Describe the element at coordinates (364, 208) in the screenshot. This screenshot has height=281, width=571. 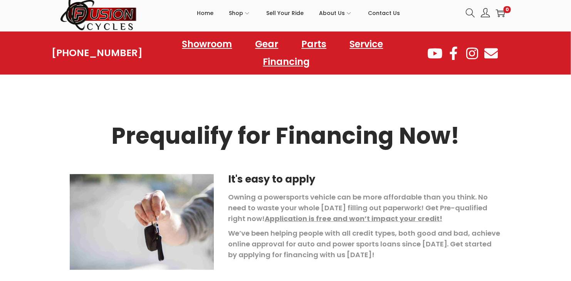
I see `p: Owning a powersports vehicle can be more affordable than you think. No need to waste your whole [...` at that location.